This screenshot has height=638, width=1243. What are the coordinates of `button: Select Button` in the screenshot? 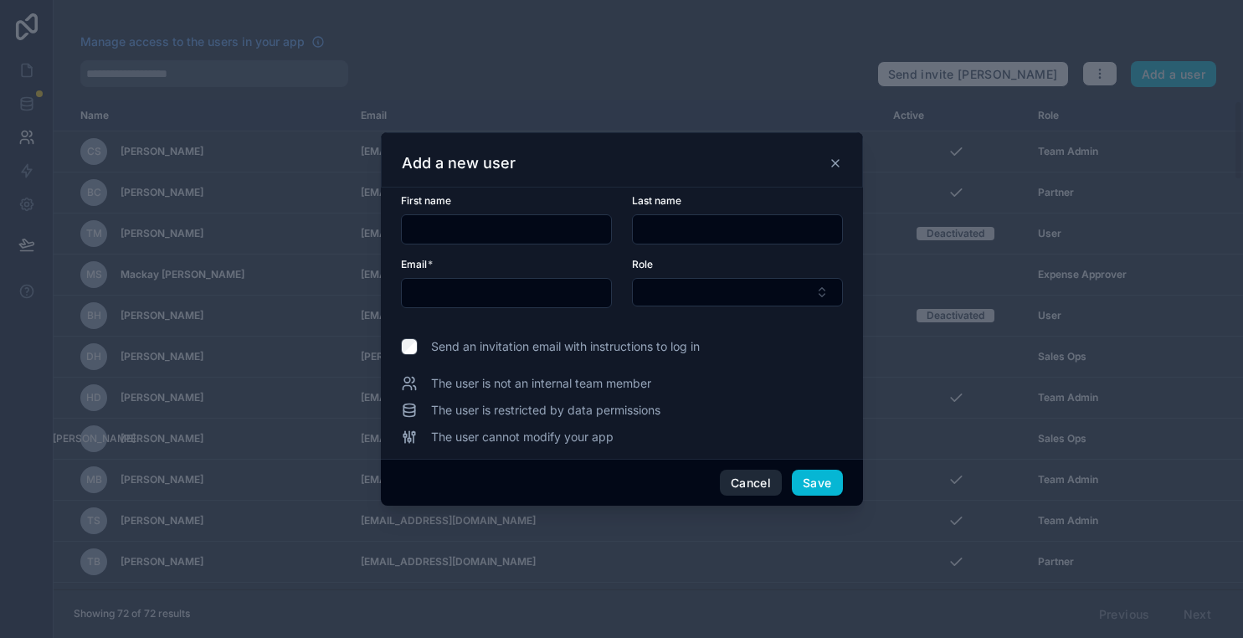 It's located at (737, 292).